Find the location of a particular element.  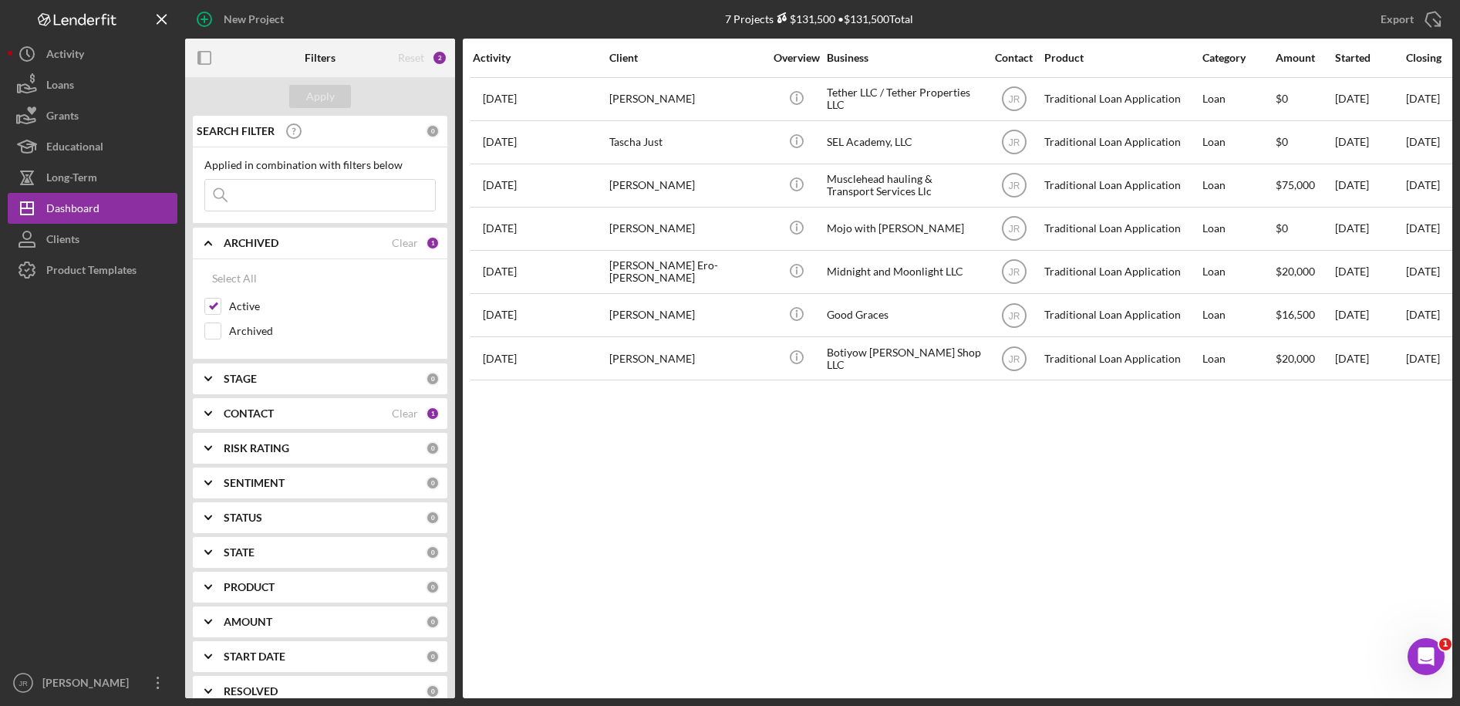

time: 2025-02-22 21:38 is located at coordinates (500, 359).